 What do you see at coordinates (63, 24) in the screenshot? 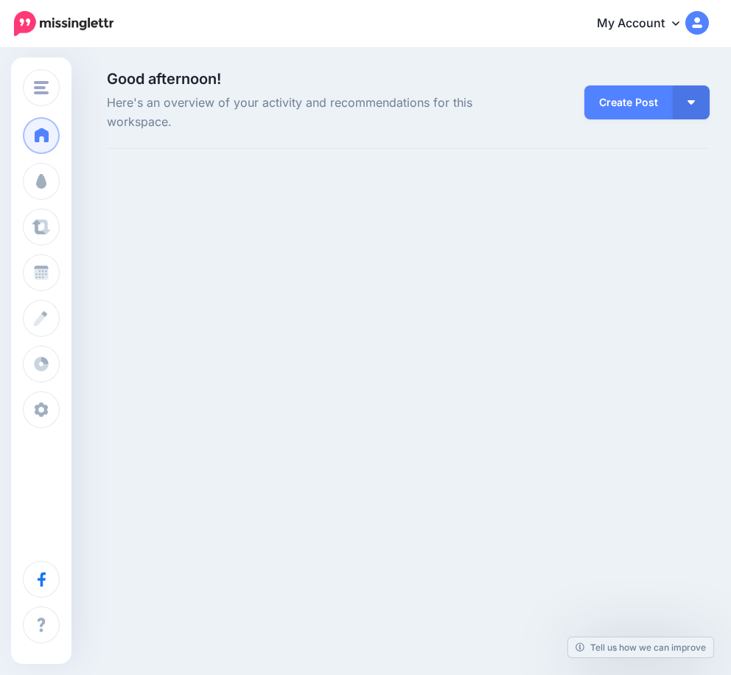
I see `img: Missinglettr` at bounding box center [63, 24].